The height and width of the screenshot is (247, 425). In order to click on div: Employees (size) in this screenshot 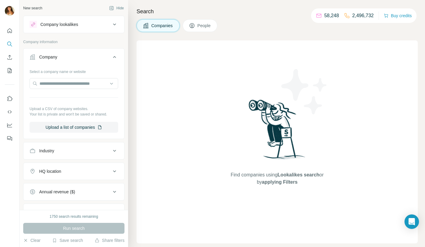, I will do `click(55, 212)`.